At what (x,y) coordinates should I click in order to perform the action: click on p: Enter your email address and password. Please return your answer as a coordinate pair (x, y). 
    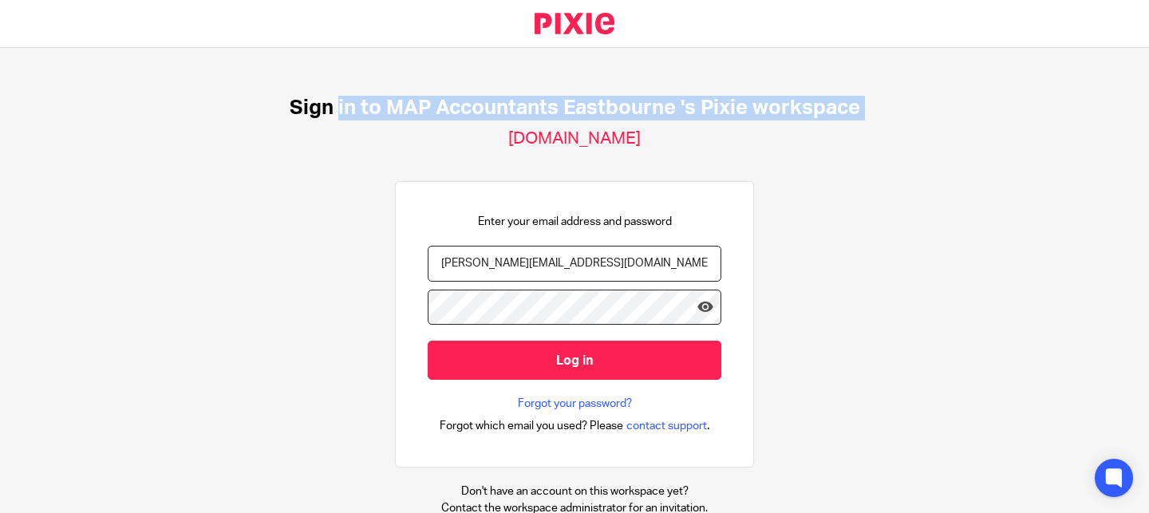
    Looking at the image, I should click on (575, 222).